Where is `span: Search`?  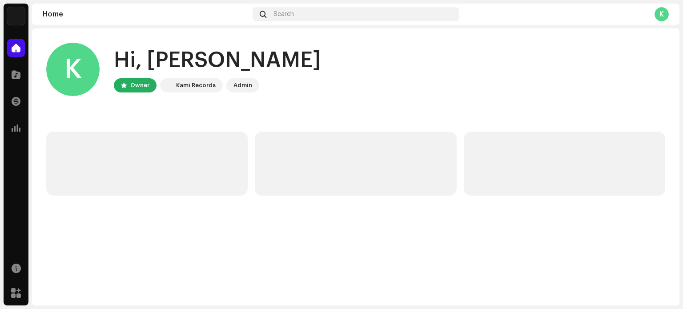 span: Search is located at coordinates (284, 14).